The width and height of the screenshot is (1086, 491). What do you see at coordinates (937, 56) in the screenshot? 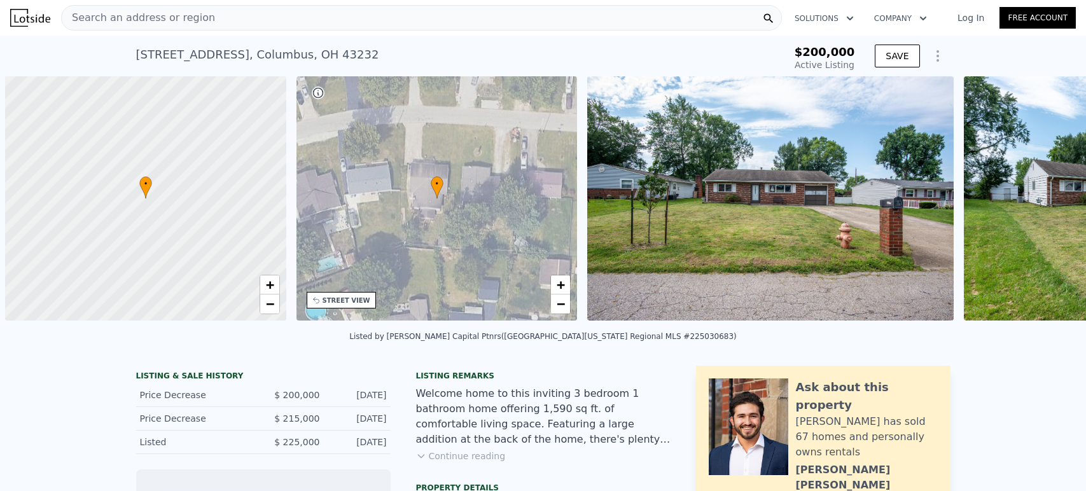
I see `button: Show Options` at bounding box center [937, 56].